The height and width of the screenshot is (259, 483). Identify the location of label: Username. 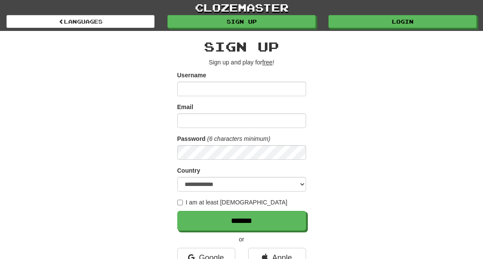
(192, 75).